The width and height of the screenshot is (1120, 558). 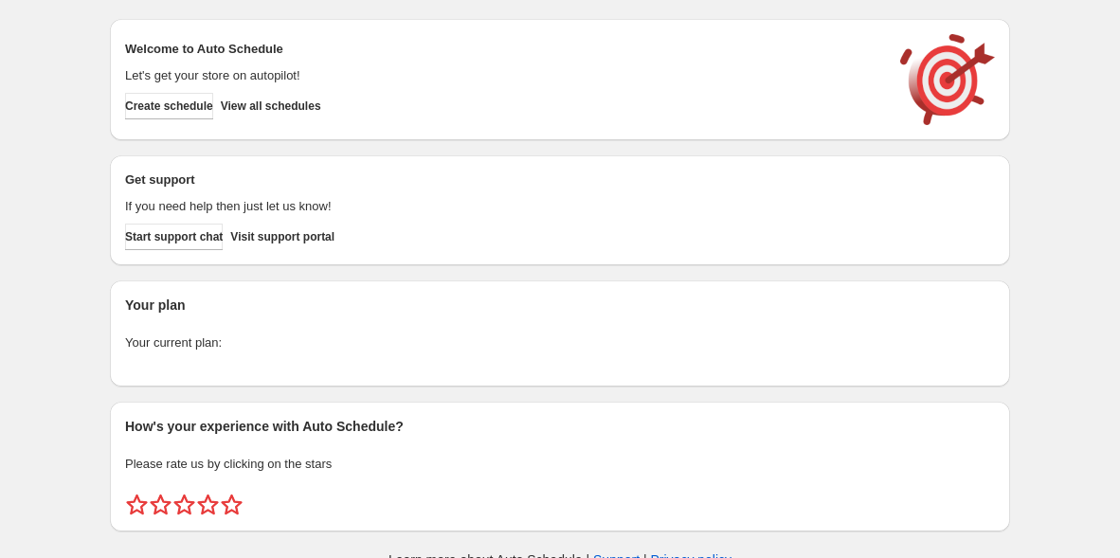 I want to click on h2: How's your experience with Auto Schedule?, so click(x=560, y=426).